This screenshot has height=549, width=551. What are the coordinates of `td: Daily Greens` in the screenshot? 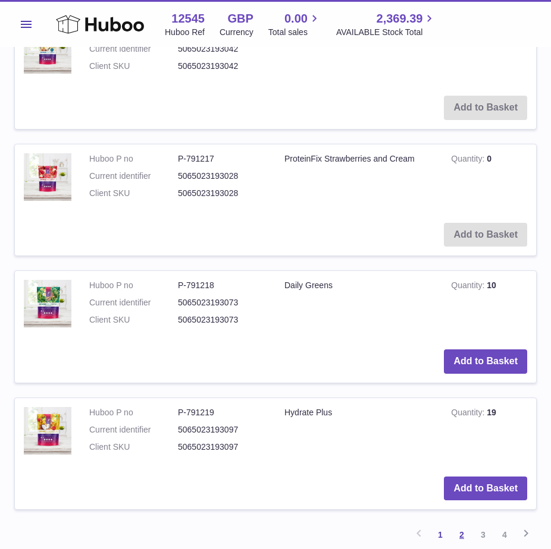 It's located at (359, 306).